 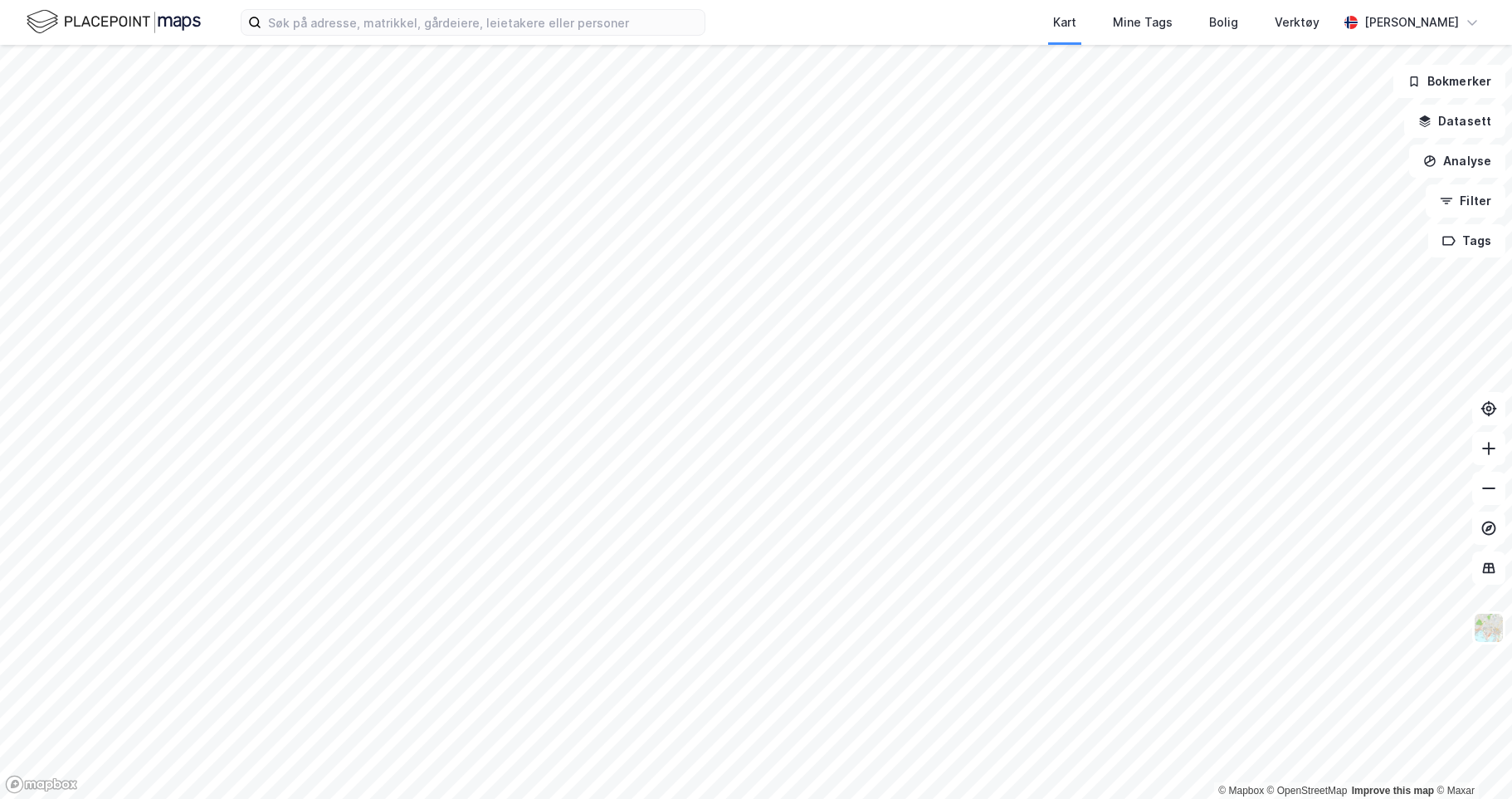 I want to click on div: Verktøy, so click(x=1298, y=23).